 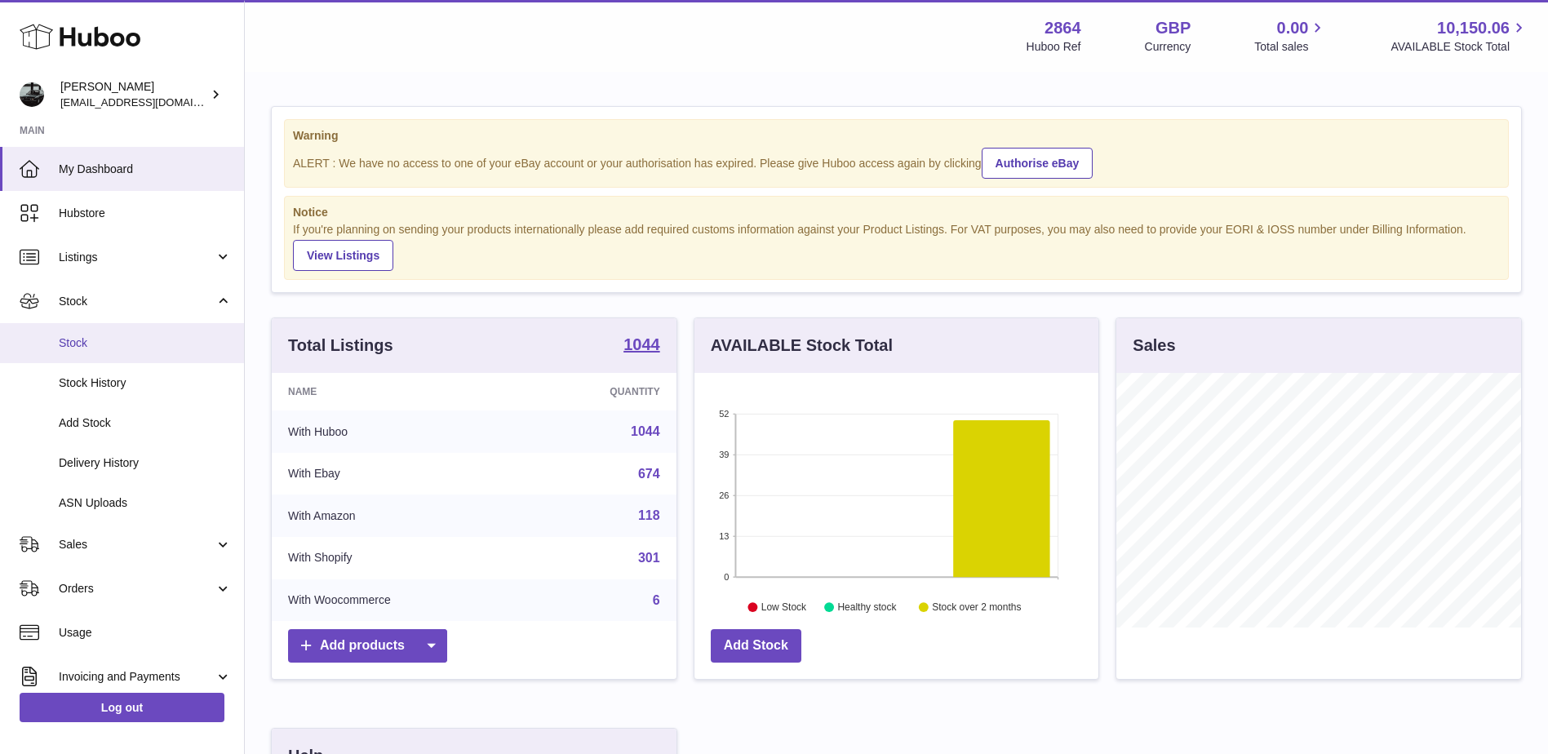 I want to click on strong: GBP, so click(x=1172, y=28).